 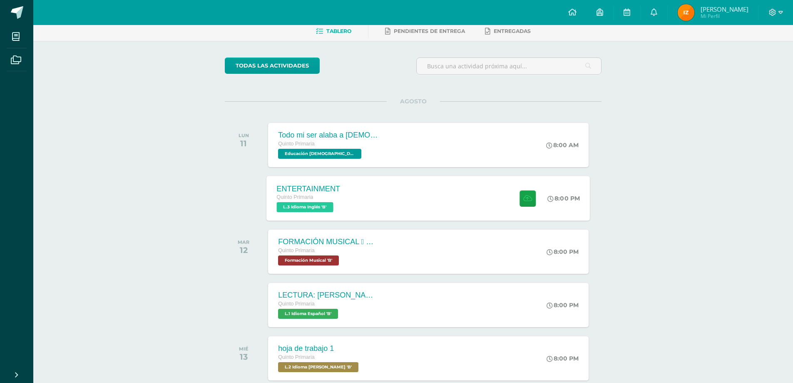 I want to click on span: L.3 Idioma Inglés 'B', so click(x=305, y=207).